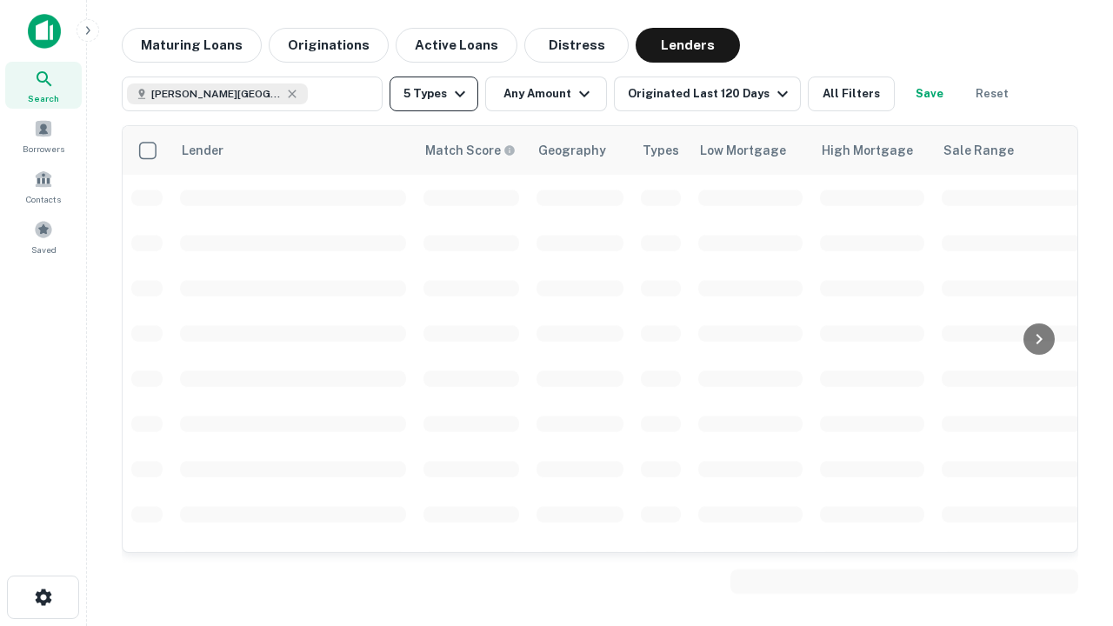 This screenshot has height=626, width=1113. Describe the element at coordinates (43, 237) in the screenshot. I see `a: Saved` at that location.